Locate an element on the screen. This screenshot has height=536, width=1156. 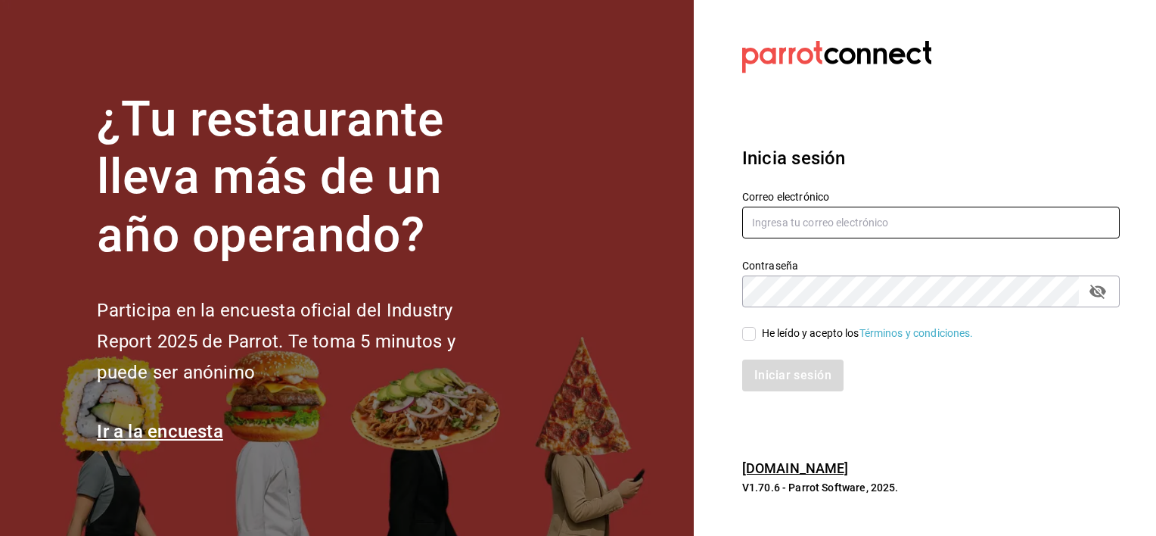
label: Contraseña is located at coordinates (931, 265).